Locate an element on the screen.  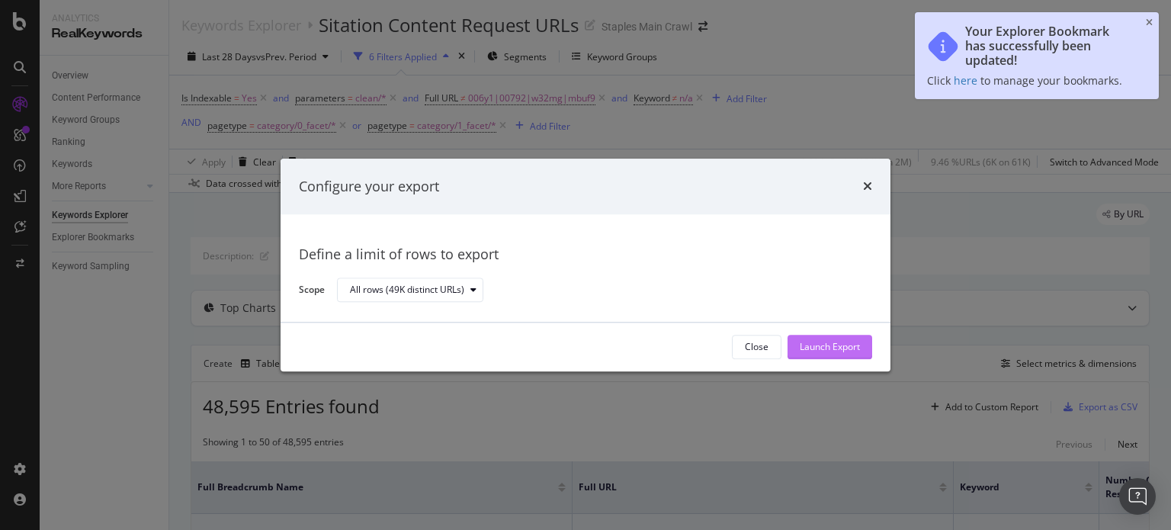
div: Your Explorer Bookmark has successfully been updated! is located at coordinates (1048, 46).